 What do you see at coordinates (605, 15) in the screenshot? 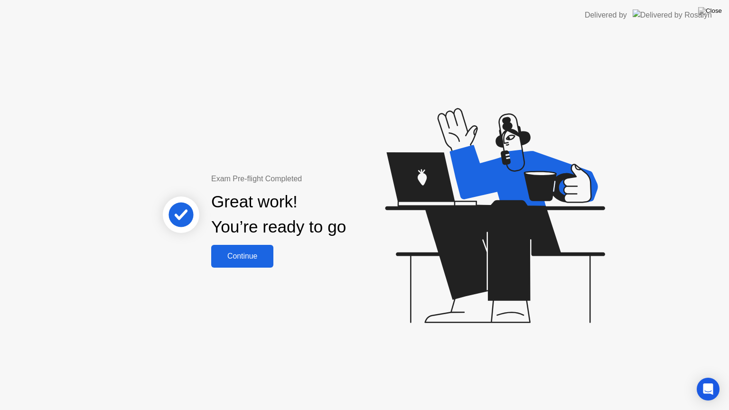
I see `div: Delivered by` at bounding box center [605, 15].